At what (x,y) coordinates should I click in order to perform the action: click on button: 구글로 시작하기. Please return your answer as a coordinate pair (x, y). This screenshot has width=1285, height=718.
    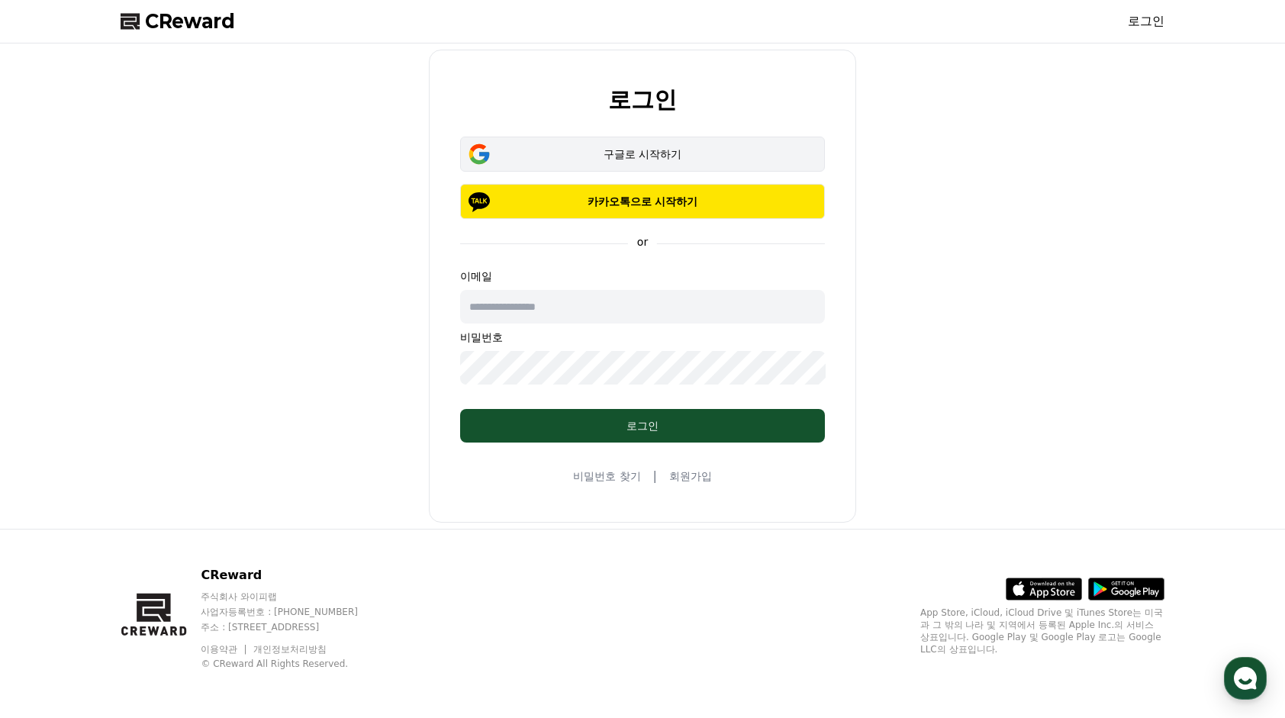
    Looking at the image, I should click on (643, 154).